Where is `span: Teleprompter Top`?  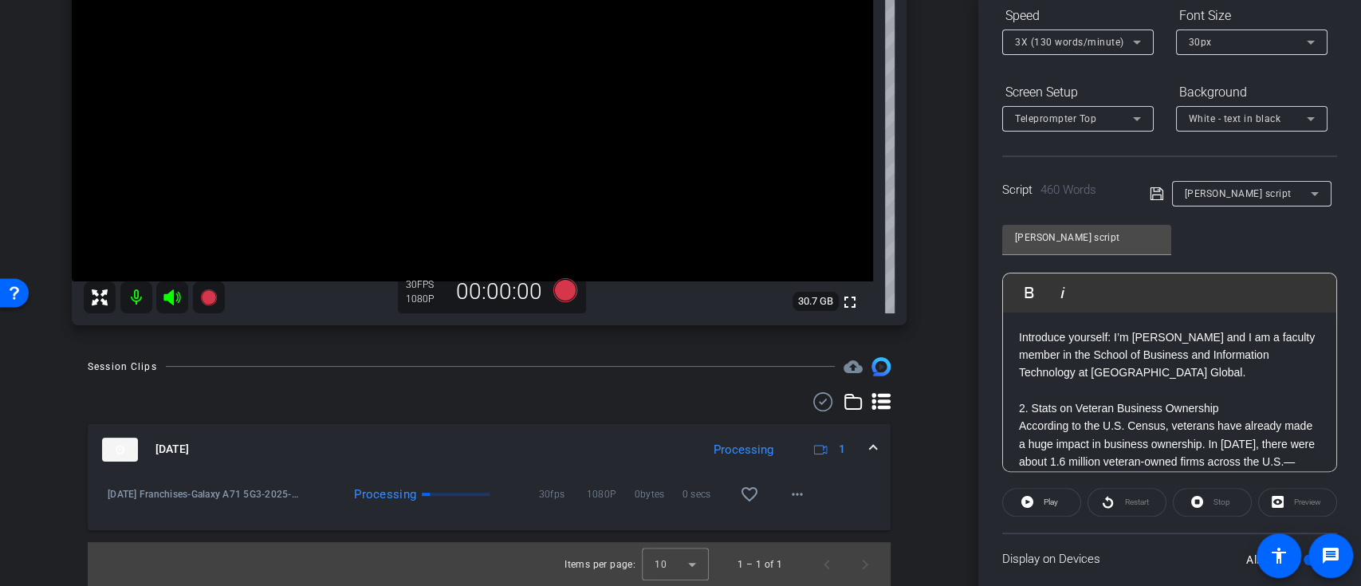 span: Teleprompter Top is located at coordinates (1056, 119).